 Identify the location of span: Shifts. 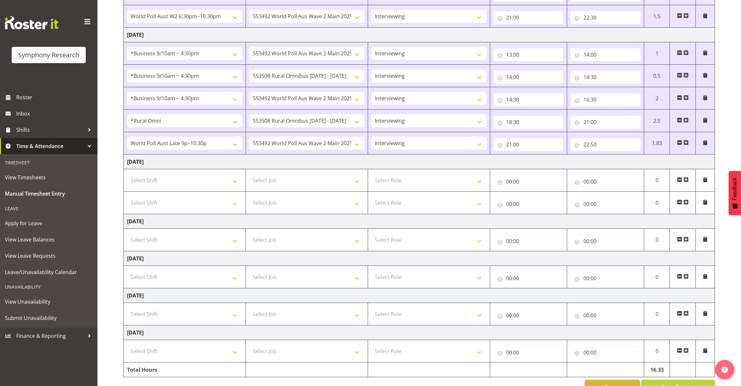
(50, 130).